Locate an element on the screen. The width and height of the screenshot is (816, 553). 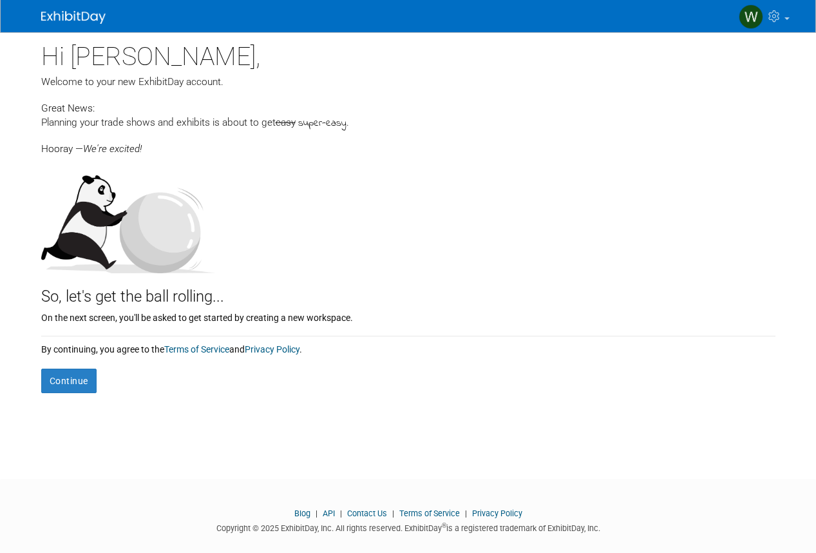
div: By continuing, you agree to the and . is located at coordinates (408, 346).